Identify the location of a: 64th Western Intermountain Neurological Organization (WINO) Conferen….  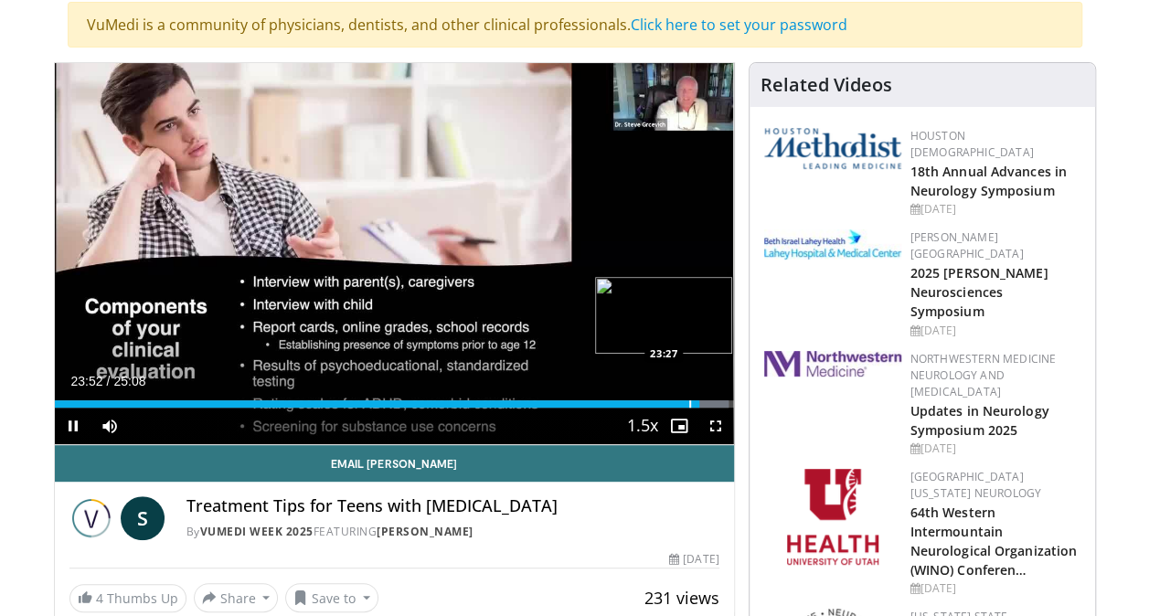
(993, 541).